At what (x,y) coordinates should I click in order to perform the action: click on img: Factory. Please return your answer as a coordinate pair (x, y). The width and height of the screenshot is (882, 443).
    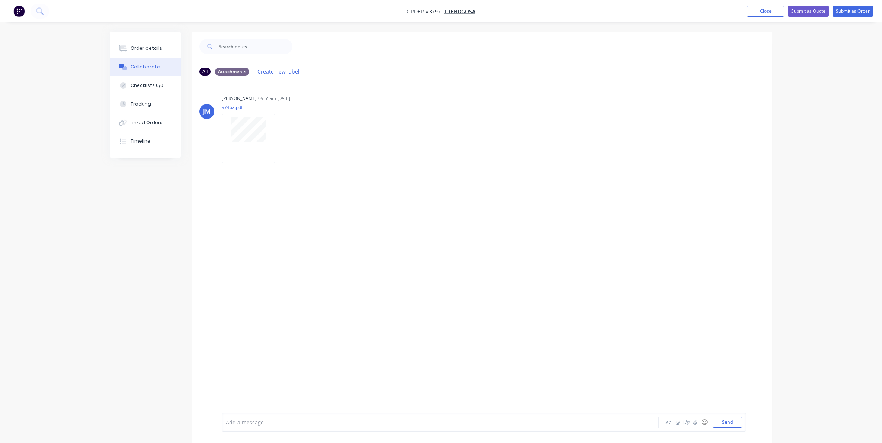
    Looking at the image, I should click on (19, 11).